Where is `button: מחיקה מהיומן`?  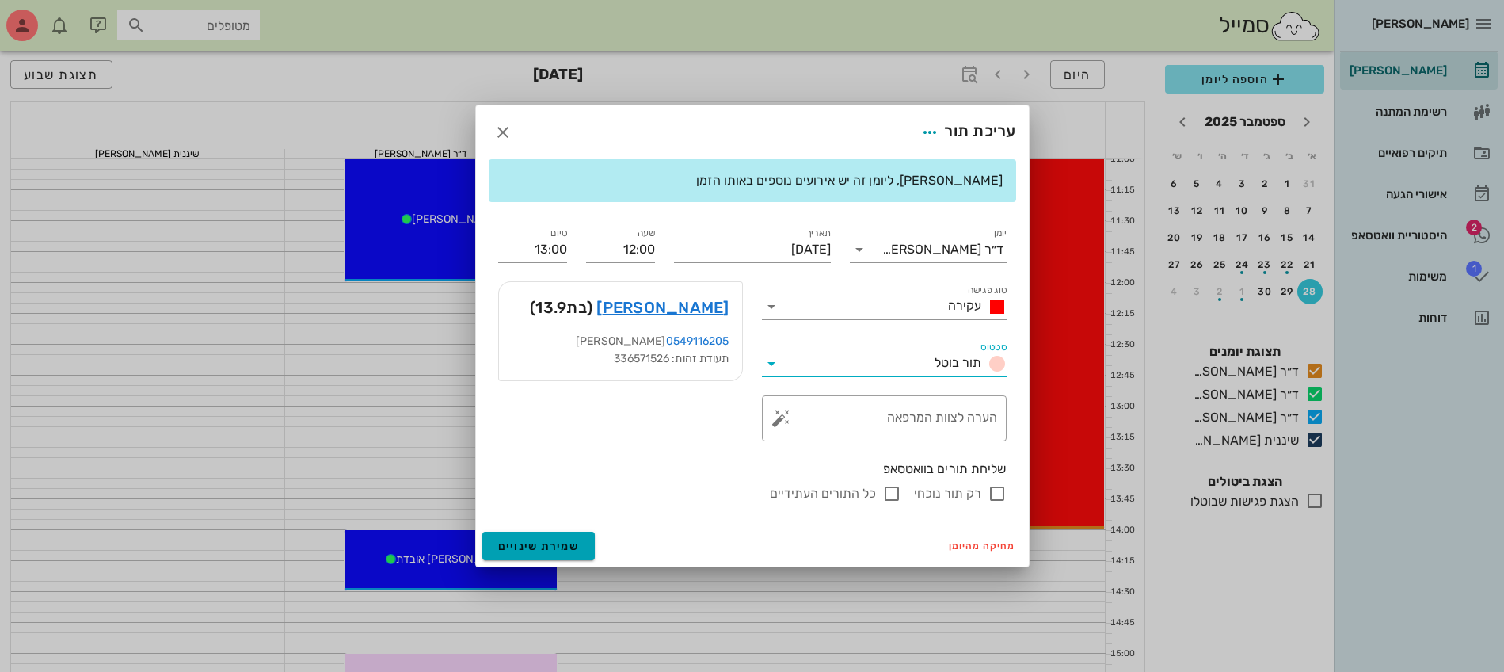 button: מחיקה מהיומן is located at coordinates (982, 546).